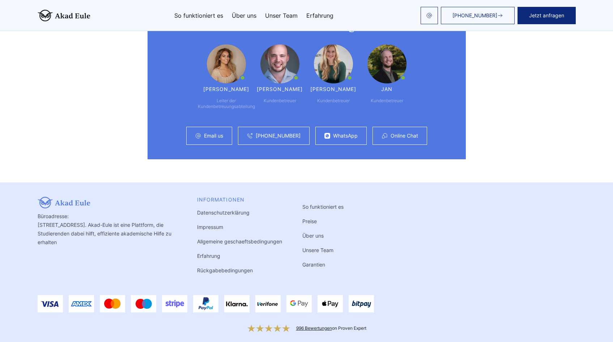  I want to click on img: Günther, so click(280, 64).